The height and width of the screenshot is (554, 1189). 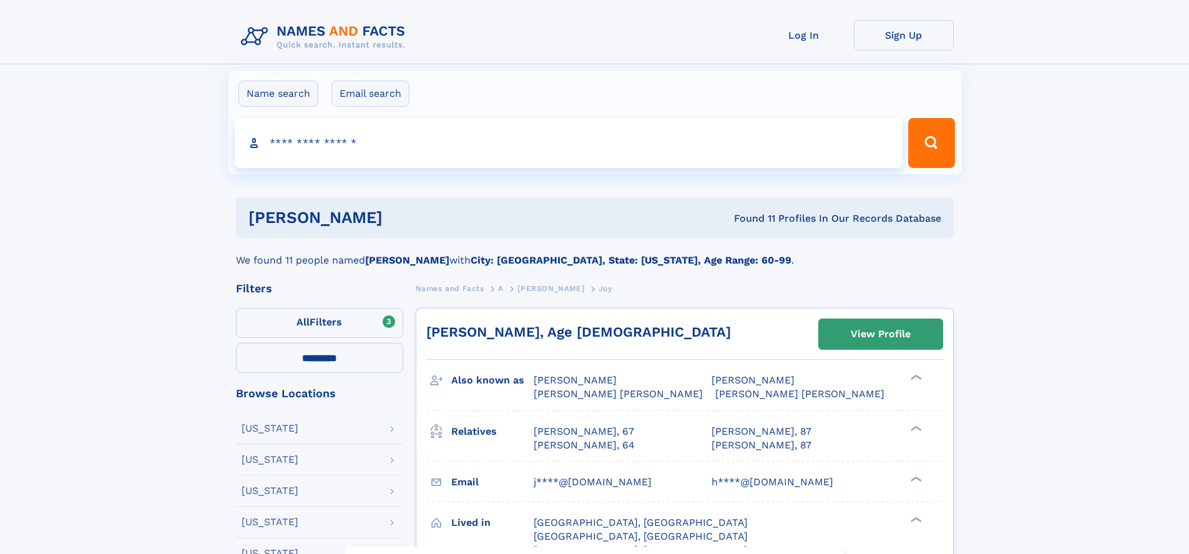 I want to click on div: Found 11 Profiles In Our Records Database, so click(x=750, y=218).